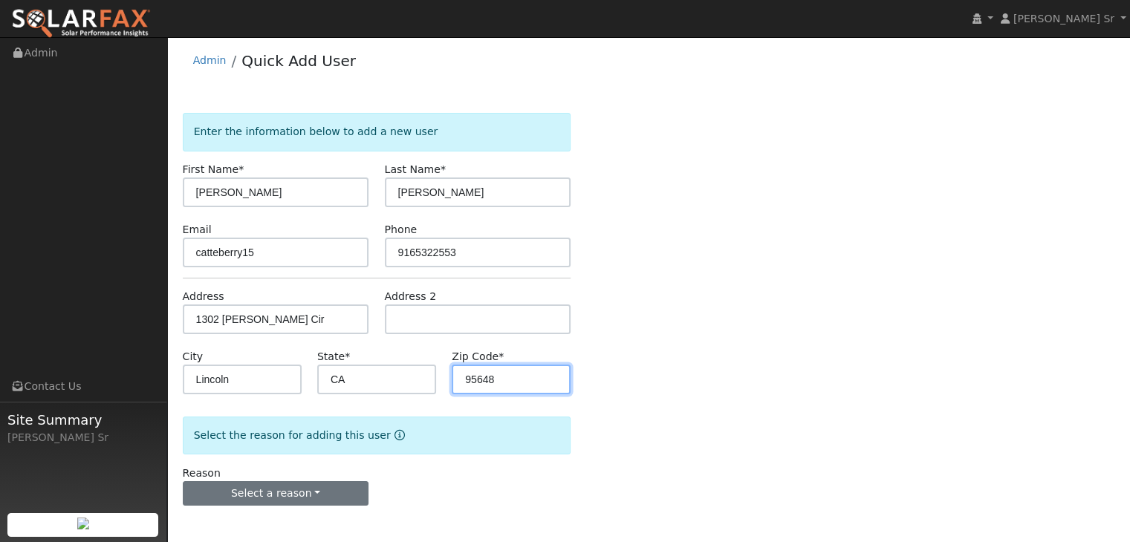 The height and width of the screenshot is (542, 1130). Describe the element at coordinates (401, 229) in the screenshot. I see `label: Phone` at that location.